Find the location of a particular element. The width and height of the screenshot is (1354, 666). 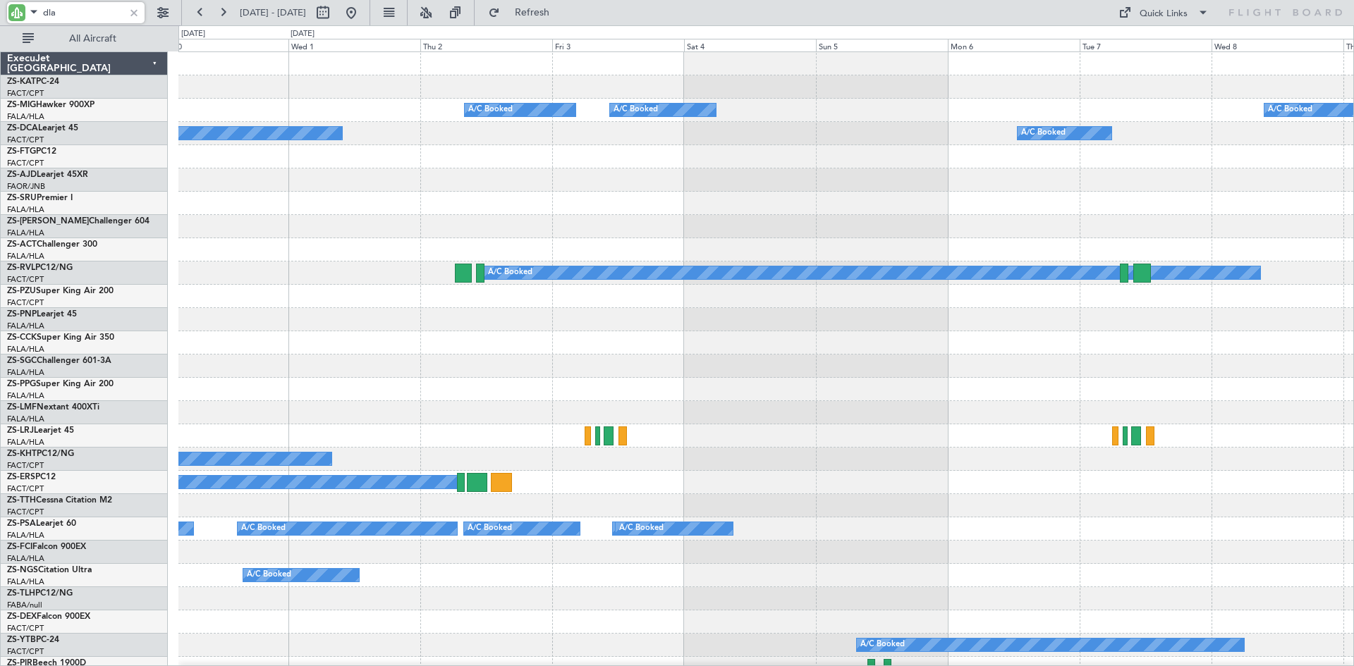

a: ZS-KHTPC12/NG is located at coordinates (40, 454).